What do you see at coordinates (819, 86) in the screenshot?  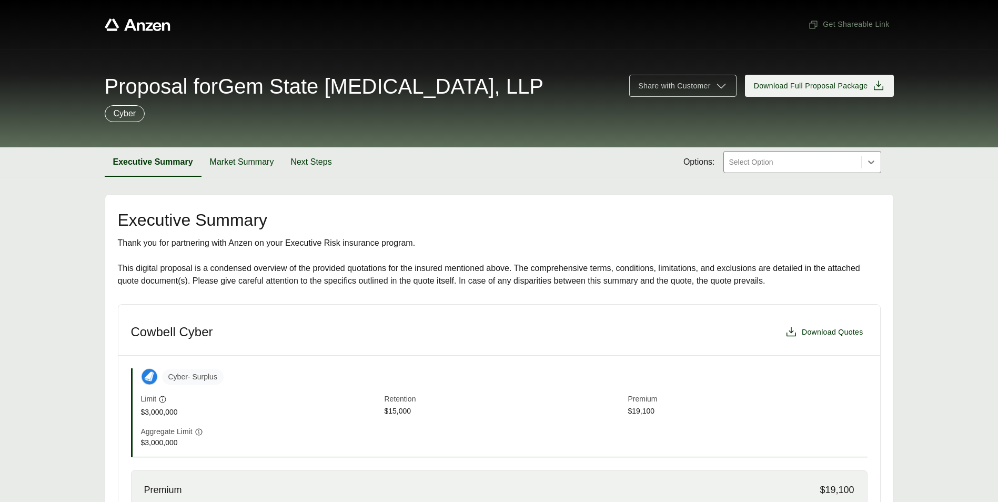 I see `button: Download Full Proposal Package` at bounding box center [819, 86].